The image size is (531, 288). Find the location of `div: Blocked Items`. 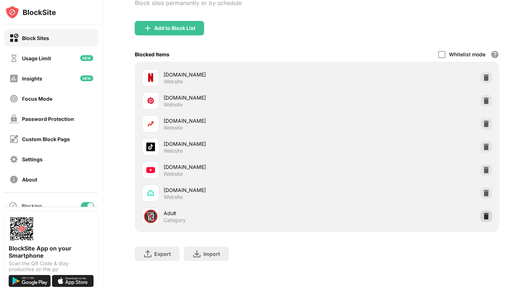

div: Blocked Items is located at coordinates (152, 54).